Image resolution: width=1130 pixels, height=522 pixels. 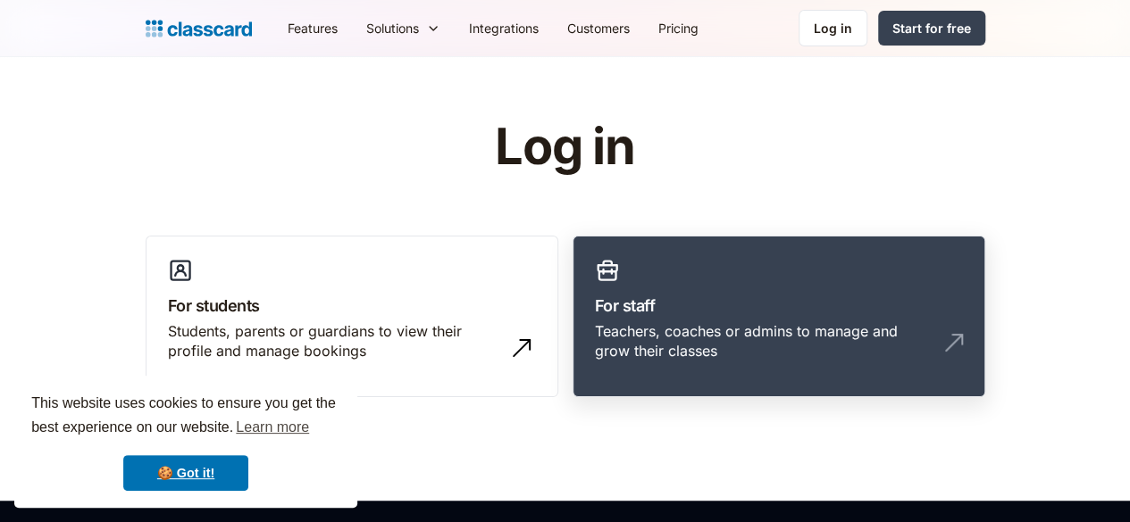 What do you see at coordinates (761, 341) in the screenshot?
I see `div: Teachers, coaches or admins to manage and grow their classes` at bounding box center [761, 341].